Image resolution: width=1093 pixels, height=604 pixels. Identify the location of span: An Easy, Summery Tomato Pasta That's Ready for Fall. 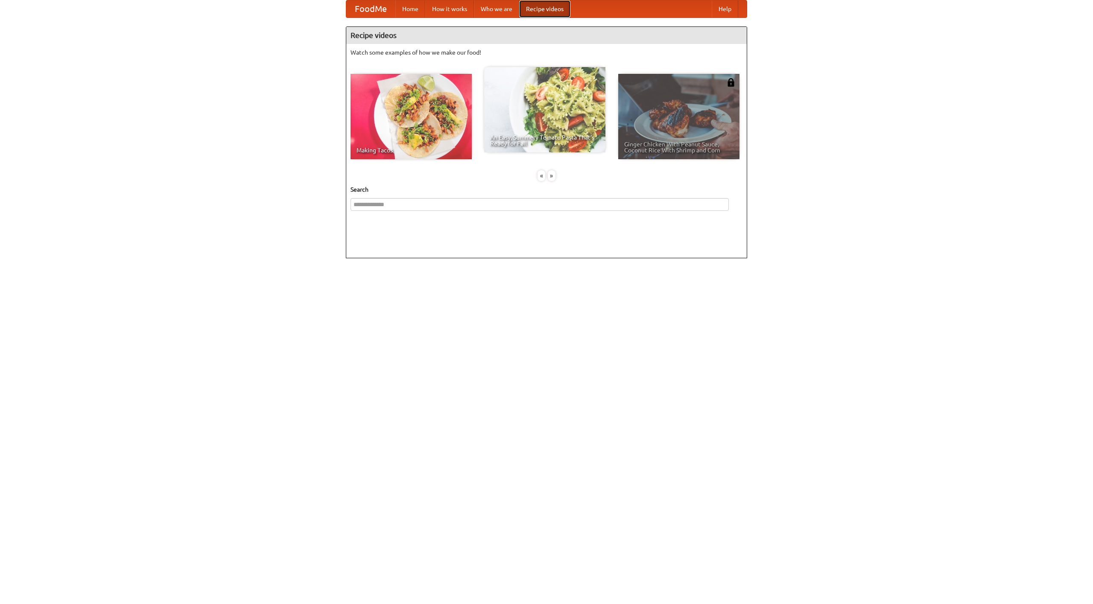
(545, 140).